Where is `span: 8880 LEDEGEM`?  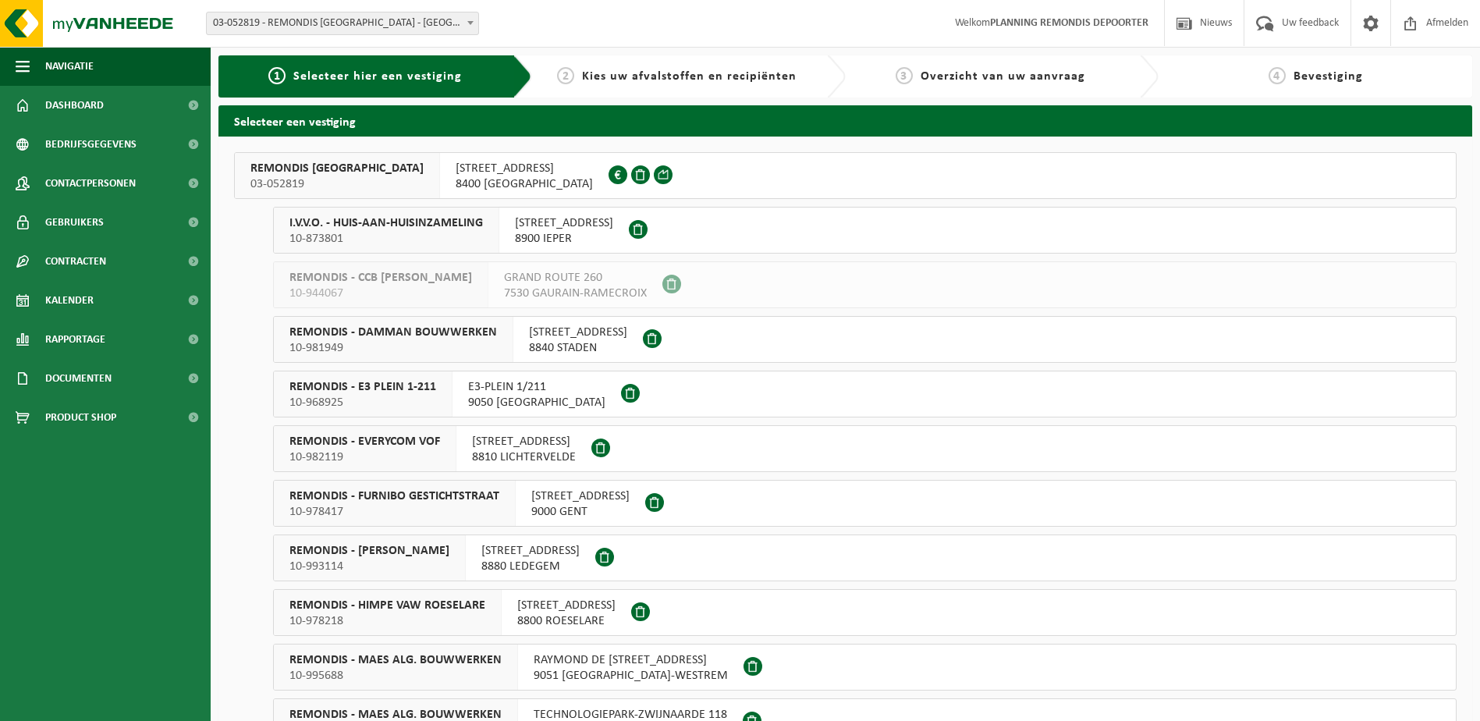 span: 8880 LEDEGEM is located at coordinates (531, 566).